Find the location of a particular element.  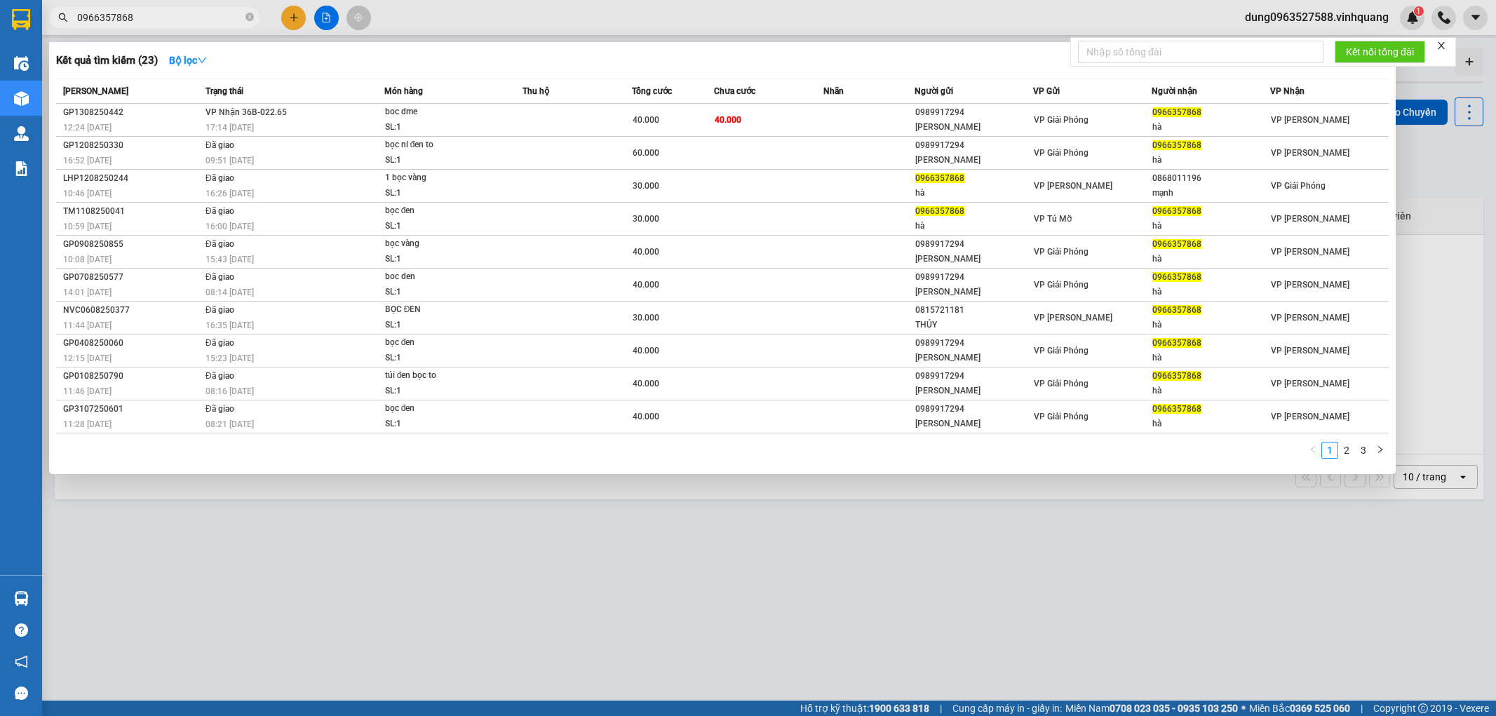

span: left is located at coordinates (1313, 450).